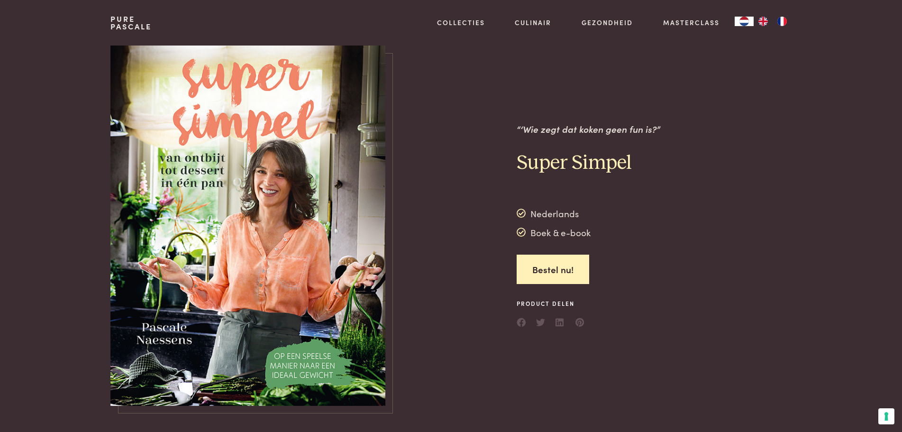 The image size is (902, 432). What do you see at coordinates (131, 23) in the screenshot?
I see `a: PurePascale` at bounding box center [131, 23].